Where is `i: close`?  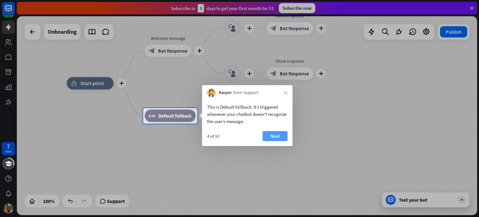
i: close is located at coordinates (286, 93).